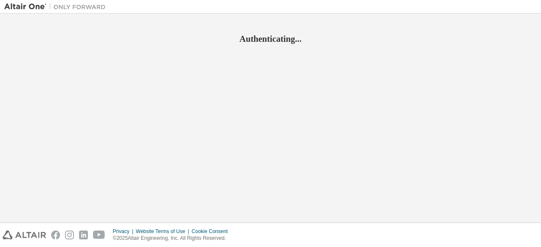 Image resolution: width=541 pixels, height=247 pixels. Describe the element at coordinates (55, 235) in the screenshot. I see `img: facebook.svg` at that location.